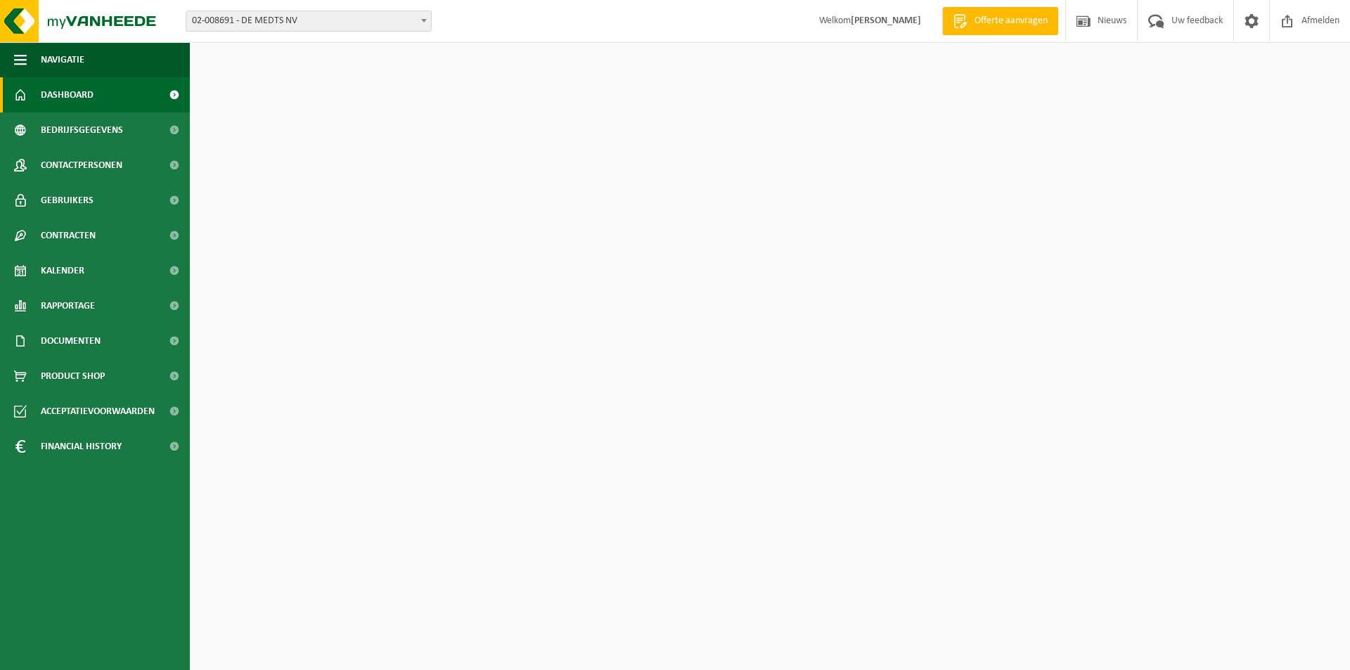  I want to click on span: Kalender, so click(63, 271).